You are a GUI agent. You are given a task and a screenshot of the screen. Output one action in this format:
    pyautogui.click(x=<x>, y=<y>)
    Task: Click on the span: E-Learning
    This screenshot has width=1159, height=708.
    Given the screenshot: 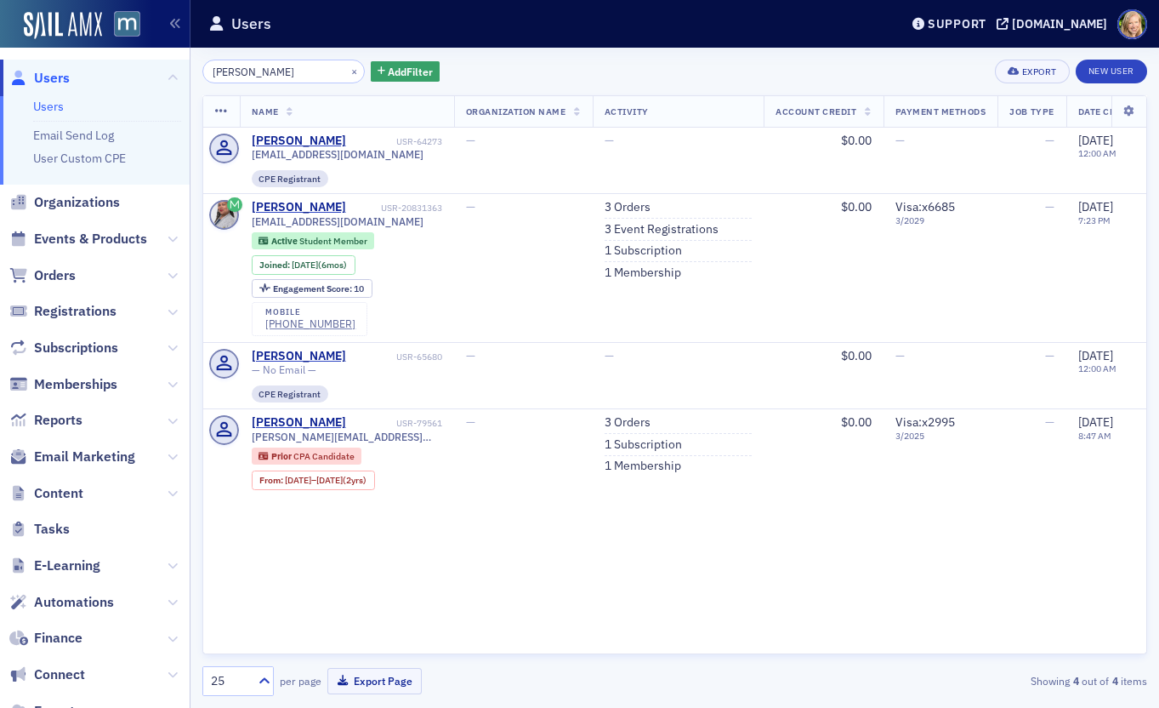 What is the action you would take?
    pyautogui.click(x=67, y=566)
    